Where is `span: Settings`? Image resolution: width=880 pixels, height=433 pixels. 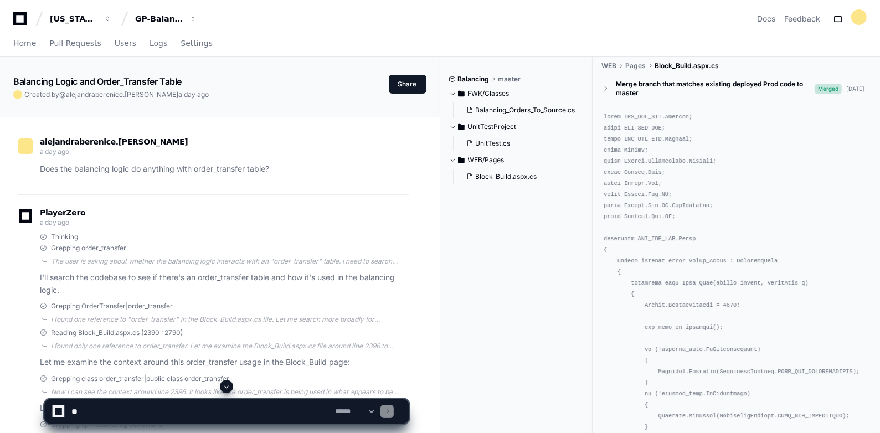
span: Settings is located at coordinates (196, 43).